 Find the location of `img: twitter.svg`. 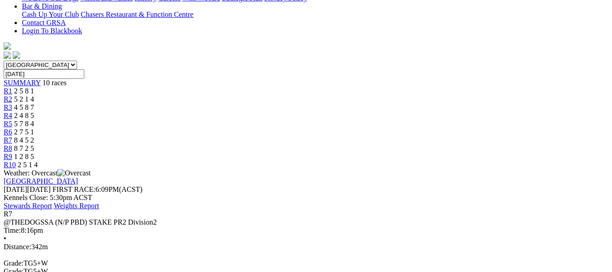

img: twitter.svg is located at coordinates (16, 55).